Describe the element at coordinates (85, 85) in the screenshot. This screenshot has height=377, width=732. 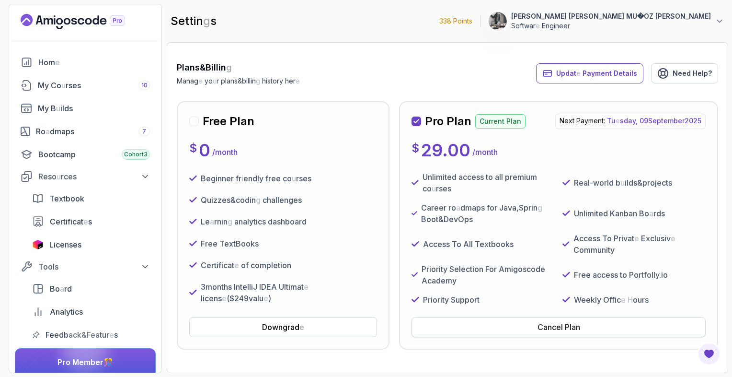
I see `a: courses` at that location.